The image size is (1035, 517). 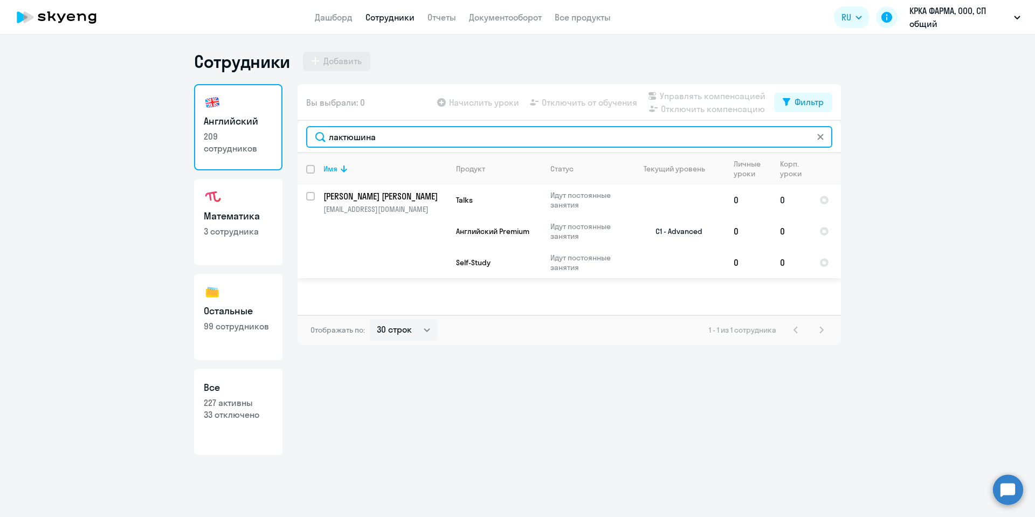 What do you see at coordinates (337, 61) in the screenshot?
I see `button: Добавить` at bounding box center [337, 61].